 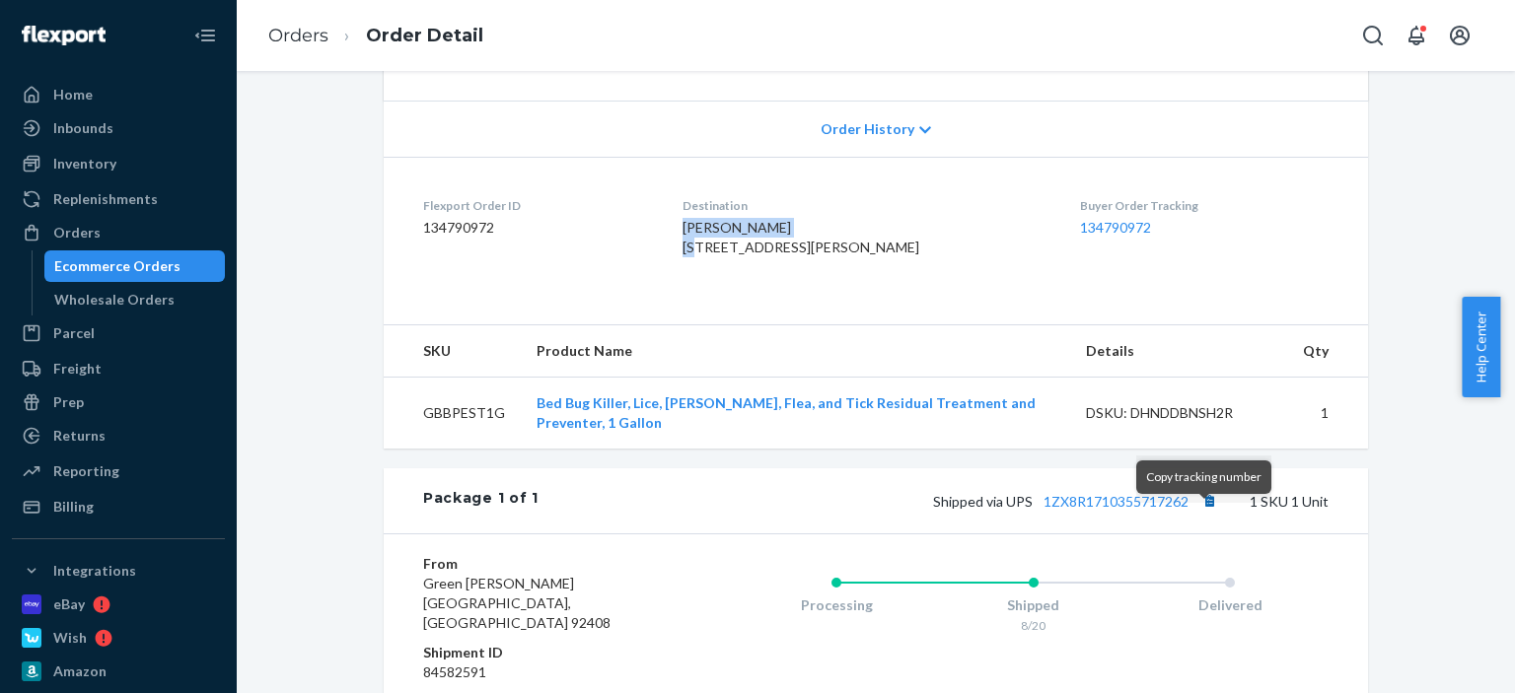 I want to click on span: Copy tracking number, so click(x=1203, y=476).